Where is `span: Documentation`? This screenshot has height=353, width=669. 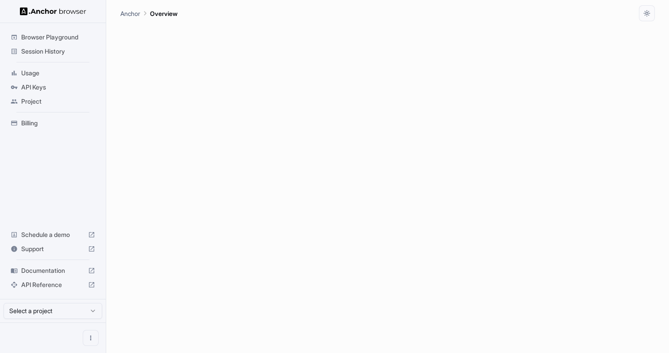
span: Documentation is located at coordinates (53, 270).